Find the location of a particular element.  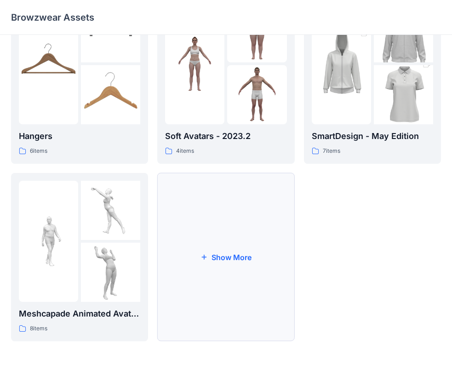

p: 8 items is located at coordinates (39, 329).